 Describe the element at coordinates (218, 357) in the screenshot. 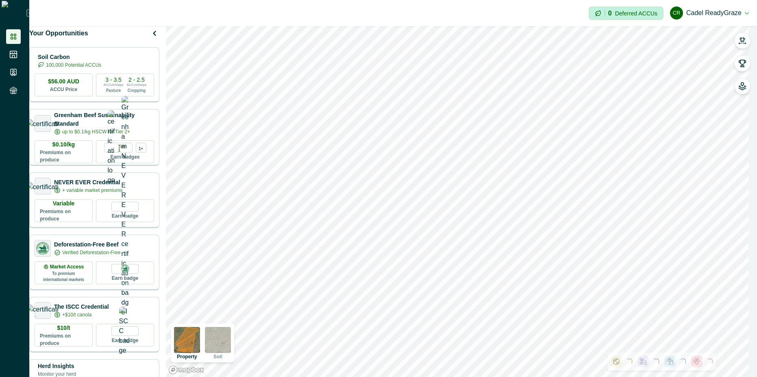

I see `p: Soil` at that location.